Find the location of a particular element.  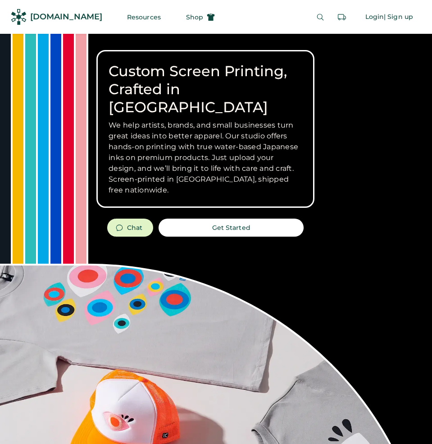

div: Login is located at coordinates (375, 17).